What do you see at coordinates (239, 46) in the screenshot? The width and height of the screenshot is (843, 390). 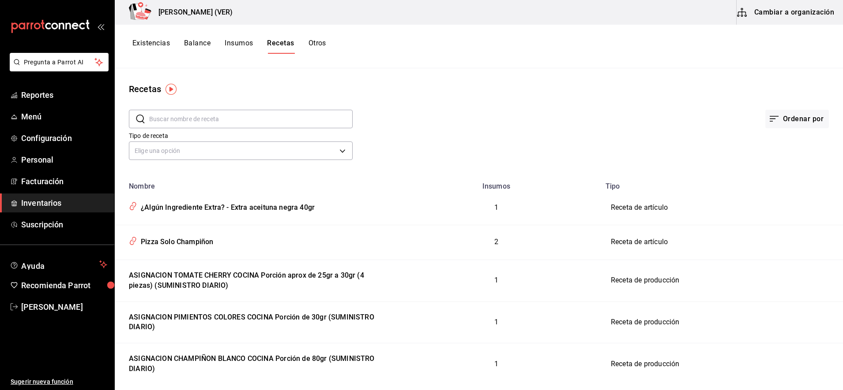 I see `button: Insumos` at bounding box center [239, 46].